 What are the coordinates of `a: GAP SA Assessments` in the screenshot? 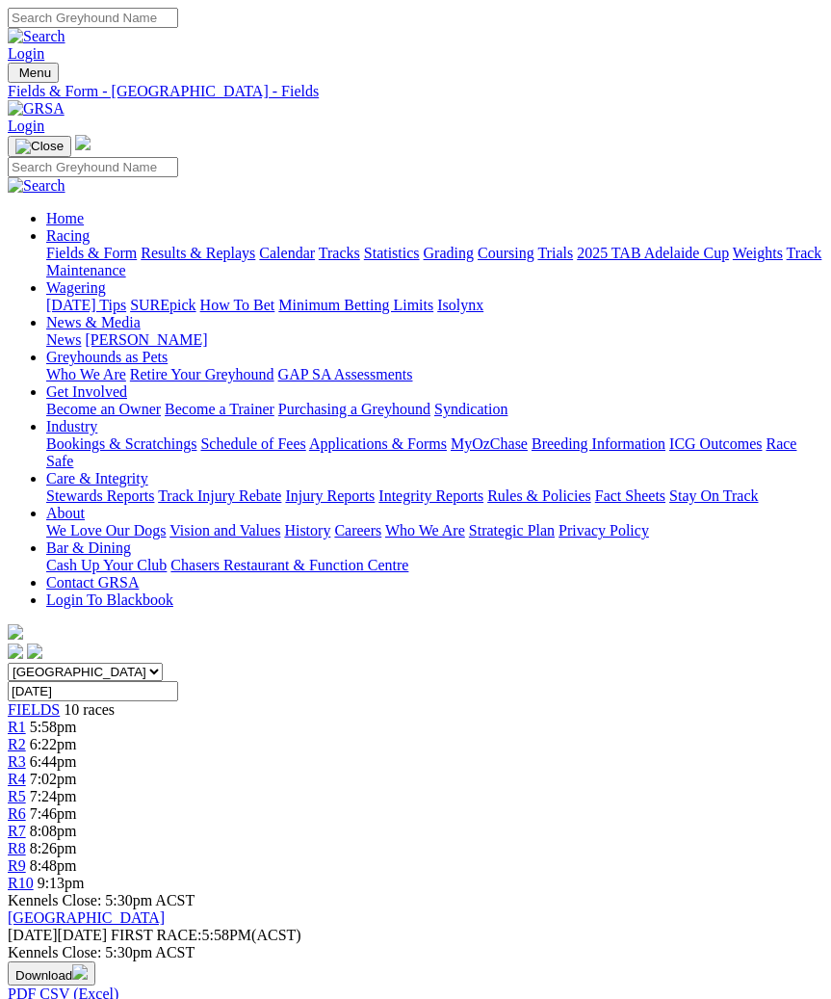 It's located at (346, 374).